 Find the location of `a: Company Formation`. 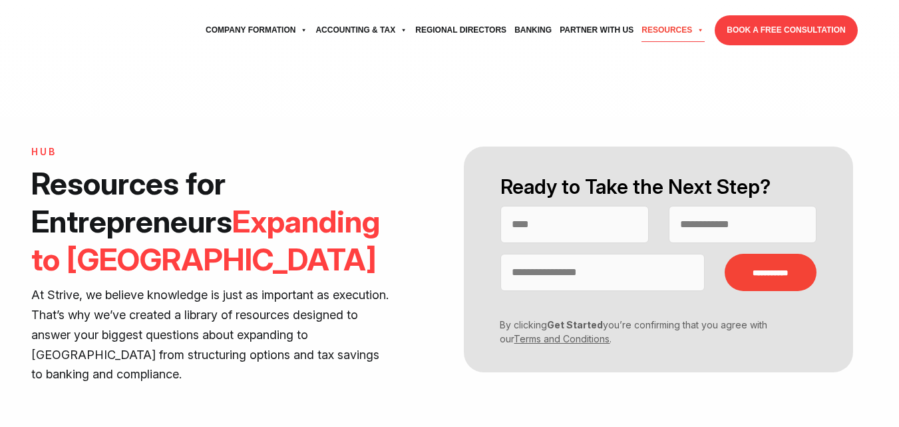

a: Company Formation is located at coordinates (256, 30).